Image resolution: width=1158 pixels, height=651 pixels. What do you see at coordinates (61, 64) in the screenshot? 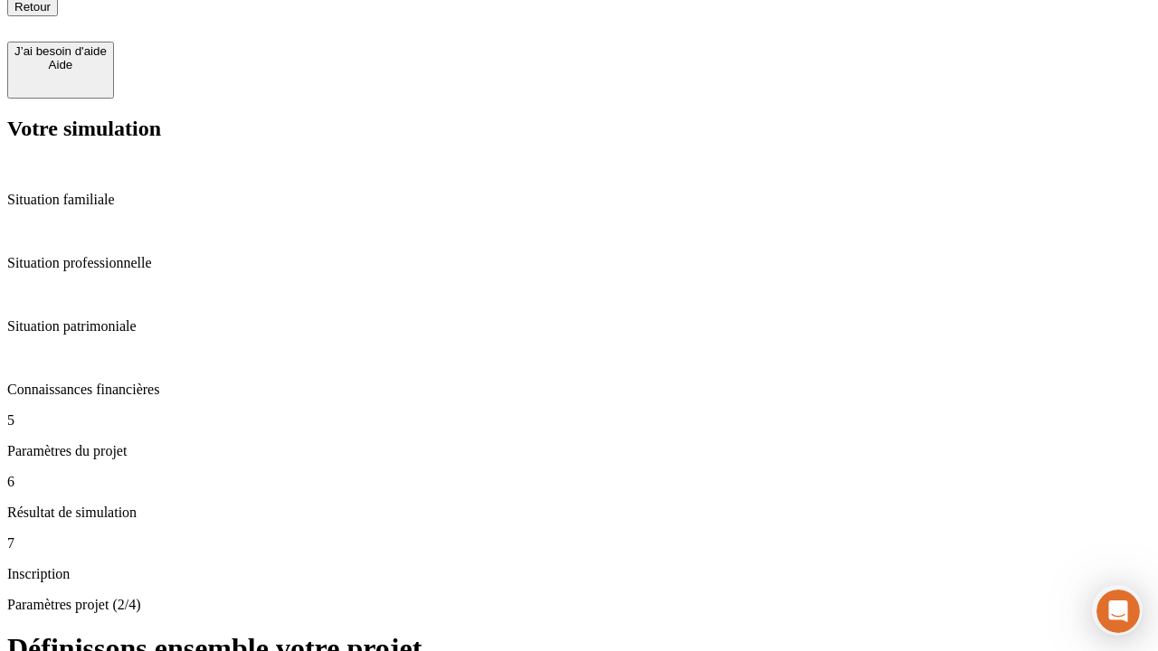
I see `div: Aide` at bounding box center [61, 64].